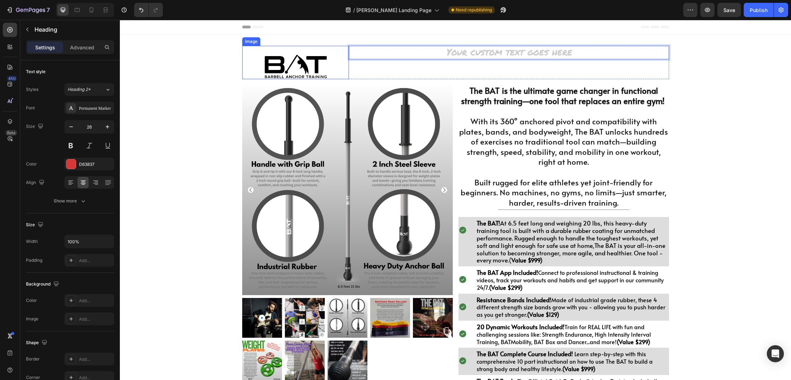 This screenshot has width=791, height=380. Describe the element at coordinates (82, 47) in the screenshot. I see `p: Advanced` at that location.